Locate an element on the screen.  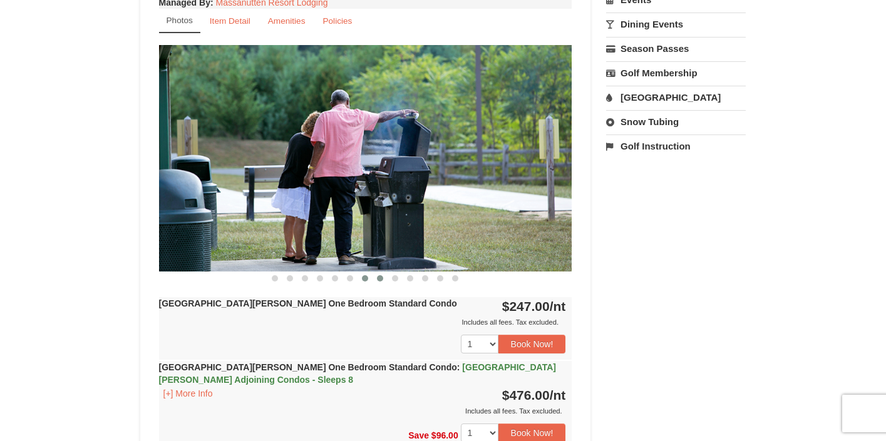
a: Policies is located at coordinates (337, 21).